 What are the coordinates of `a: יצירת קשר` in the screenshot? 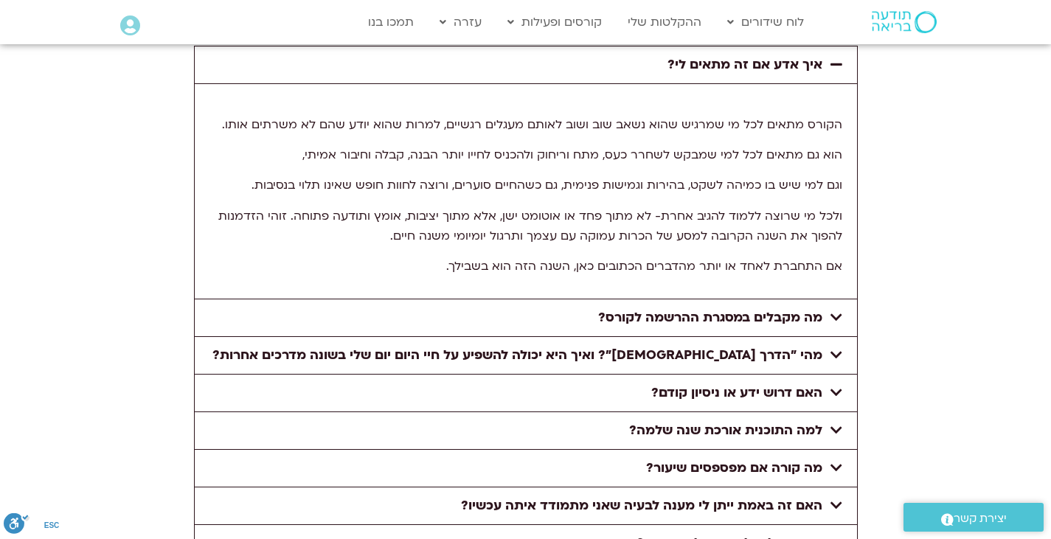 It's located at (974, 517).